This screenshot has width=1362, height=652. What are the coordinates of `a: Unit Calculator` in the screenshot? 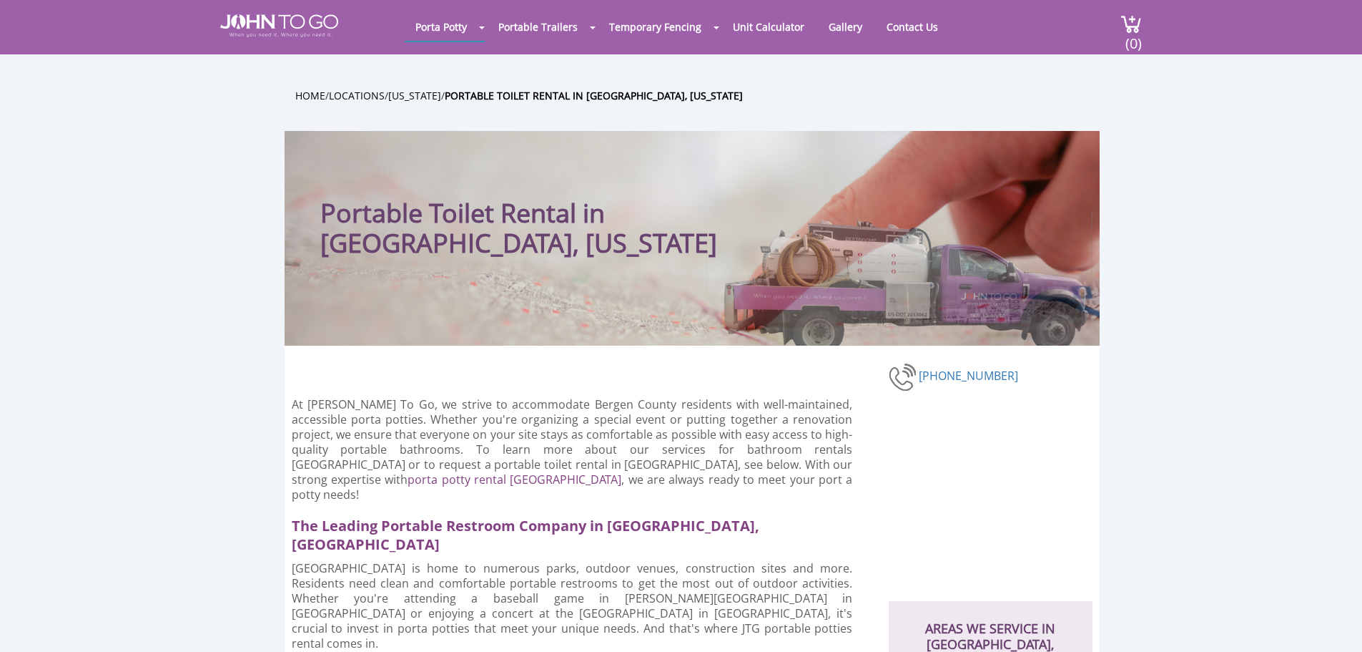 It's located at (769, 26).